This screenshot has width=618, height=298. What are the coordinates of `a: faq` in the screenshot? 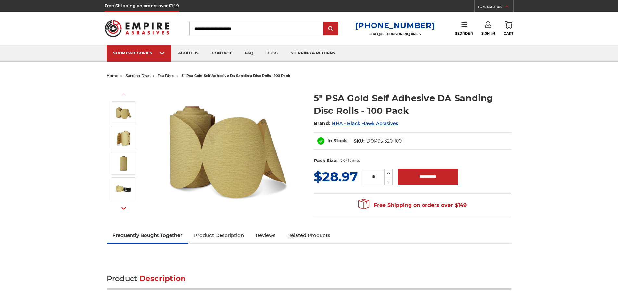 It's located at (249, 53).